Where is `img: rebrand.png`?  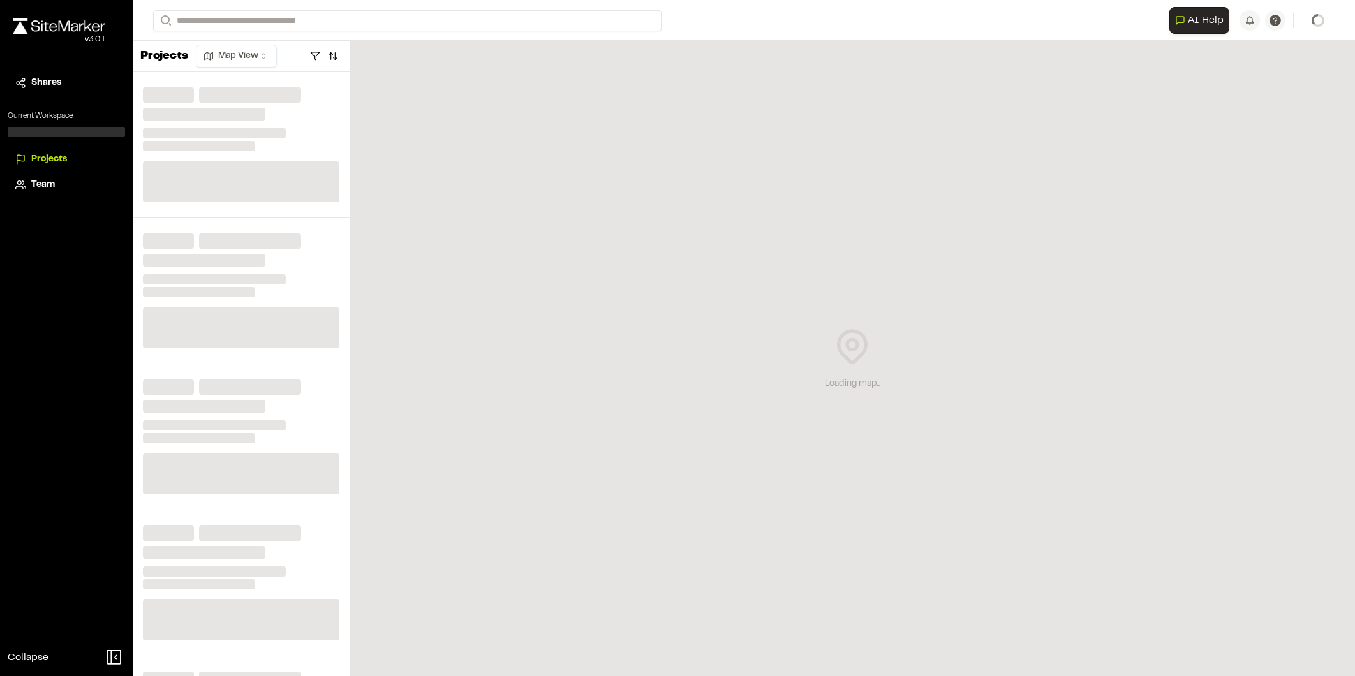
img: rebrand.png is located at coordinates (59, 26).